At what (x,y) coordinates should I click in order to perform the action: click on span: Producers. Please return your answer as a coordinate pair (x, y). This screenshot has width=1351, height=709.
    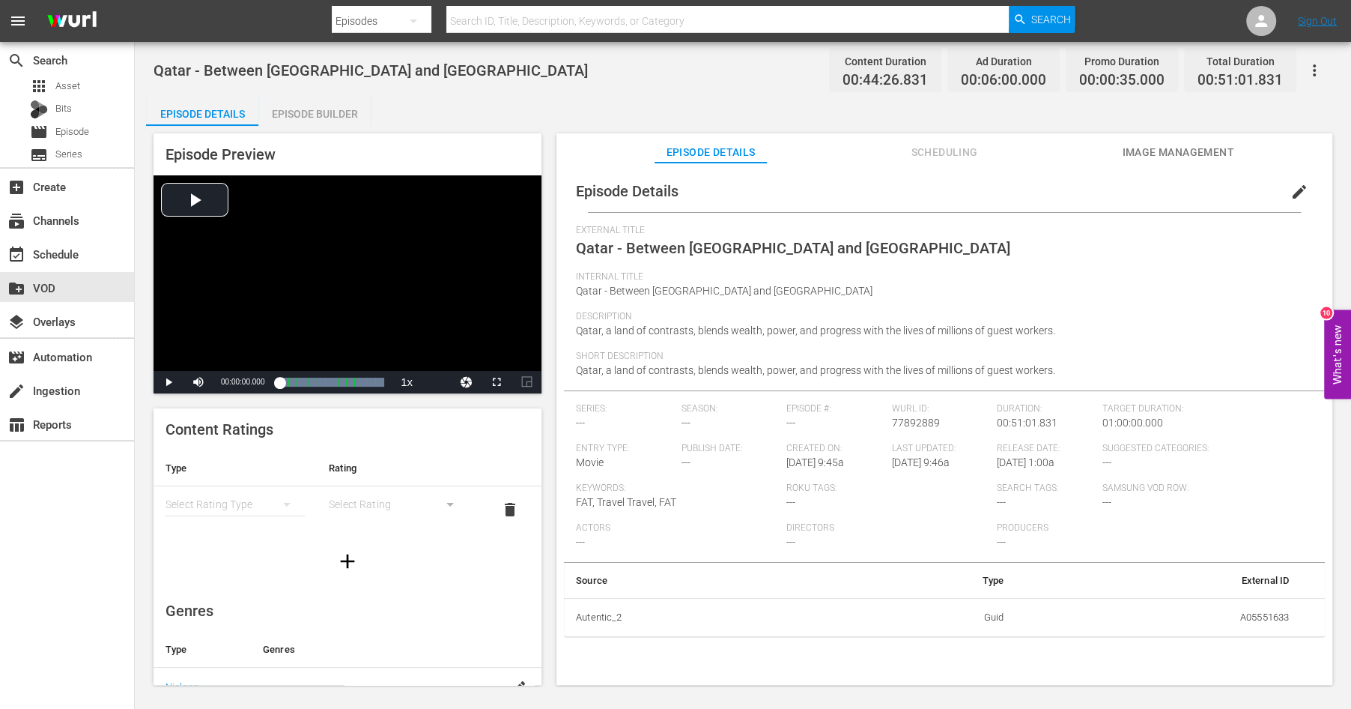
    Looking at the image, I should click on (1098, 528).